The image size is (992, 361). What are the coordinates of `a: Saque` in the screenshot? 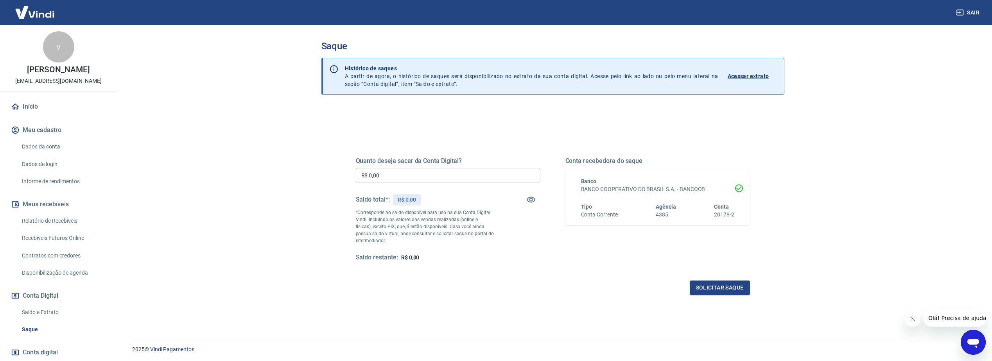 It's located at (63, 329).